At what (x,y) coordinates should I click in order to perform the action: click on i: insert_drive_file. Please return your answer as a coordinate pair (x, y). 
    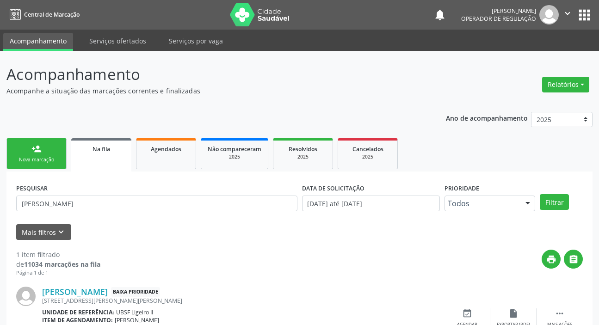
    Looking at the image, I should click on (513, 314).